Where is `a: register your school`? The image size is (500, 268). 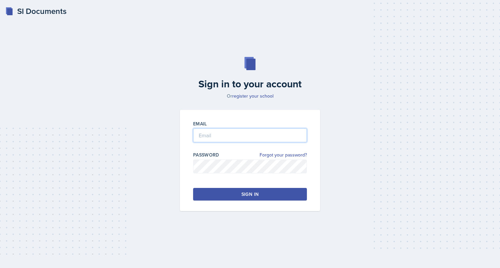 a: register your school is located at coordinates (252, 96).